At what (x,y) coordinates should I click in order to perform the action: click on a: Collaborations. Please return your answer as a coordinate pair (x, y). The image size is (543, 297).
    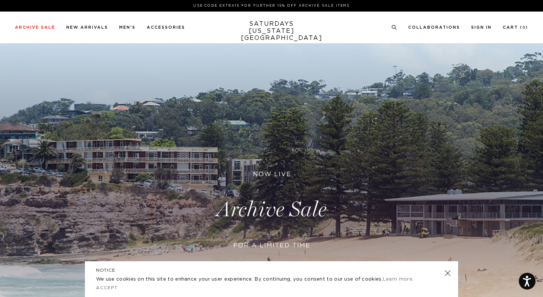
    Looking at the image, I should click on (434, 27).